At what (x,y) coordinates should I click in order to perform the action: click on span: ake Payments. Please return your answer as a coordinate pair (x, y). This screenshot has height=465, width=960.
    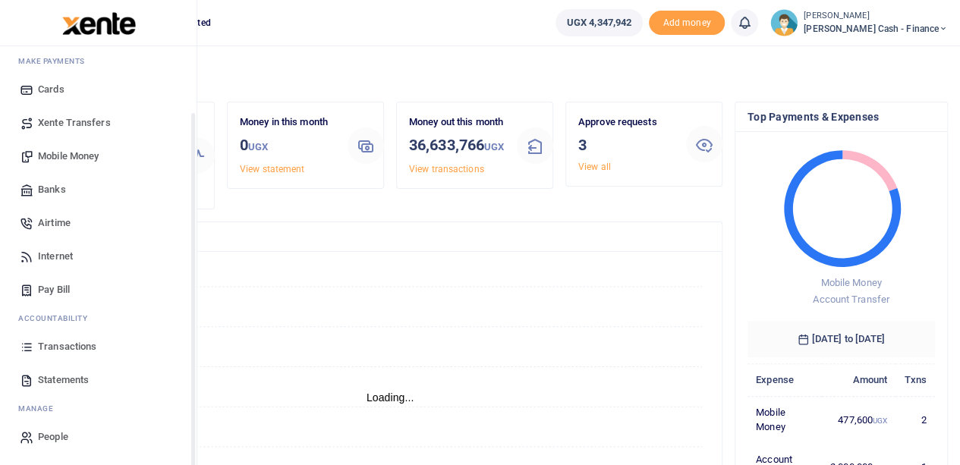
    Looking at the image, I should click on (55, 61).